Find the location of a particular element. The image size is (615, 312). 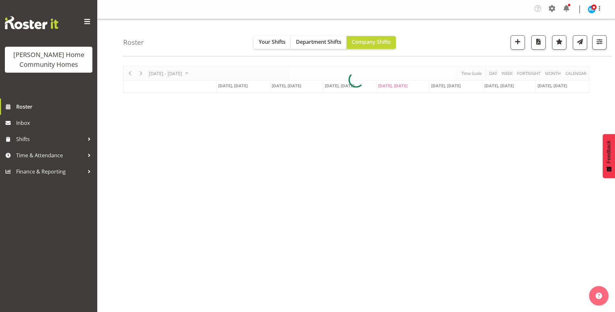

button: Highlight an important date within the roster. is located at coordinates (560, 42).